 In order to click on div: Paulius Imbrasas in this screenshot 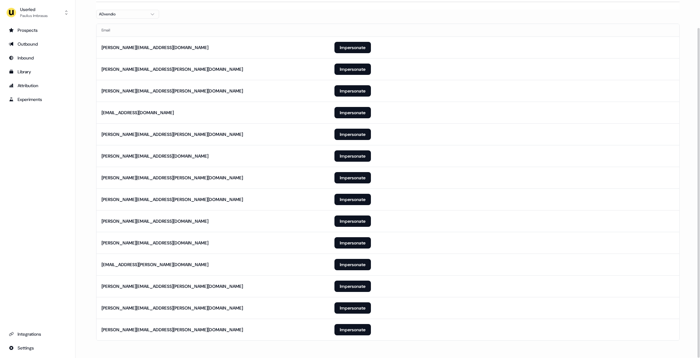, I will do `click(34, 16)`.